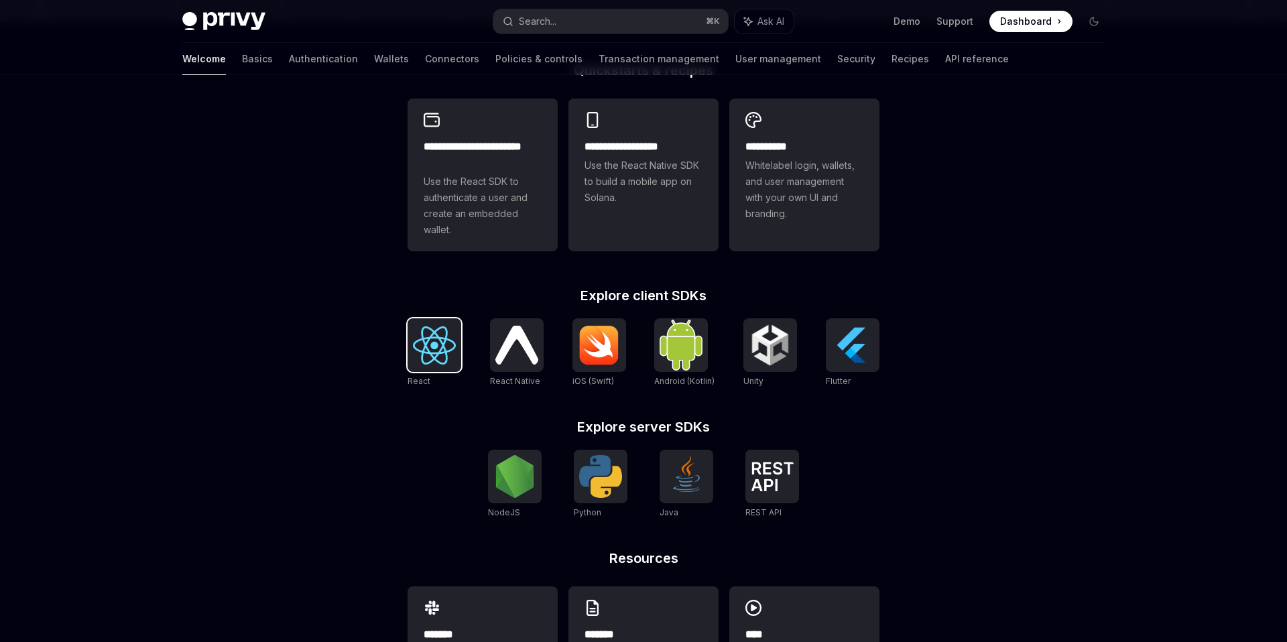  I want to click on span: Java, so click(669, 512).